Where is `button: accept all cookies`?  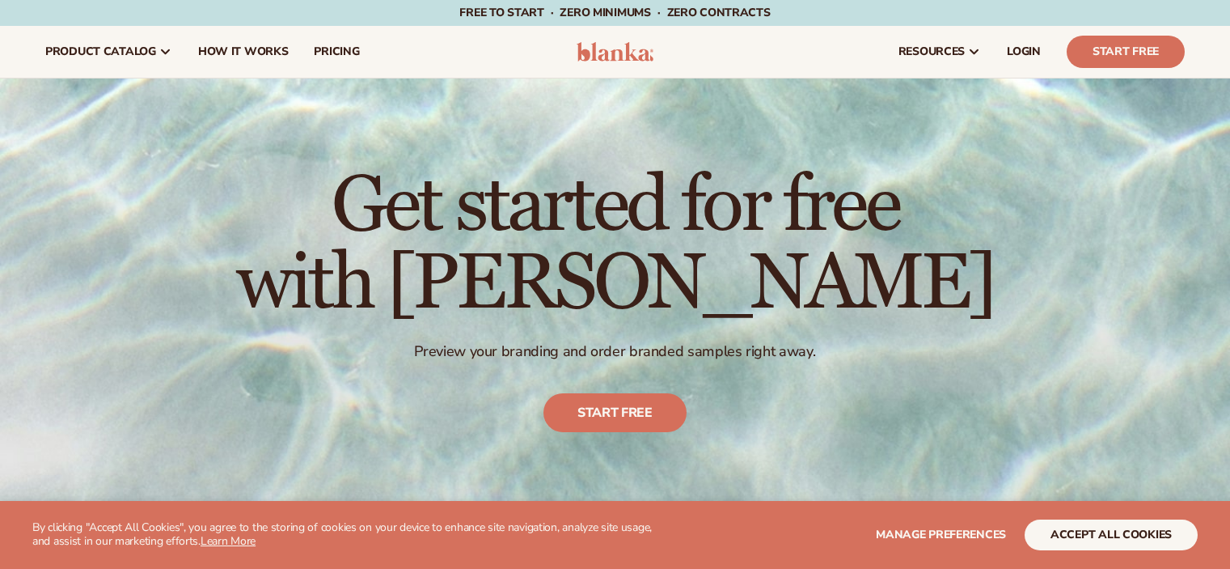
button: accept all cookies is located at coordinates (1111, 535).